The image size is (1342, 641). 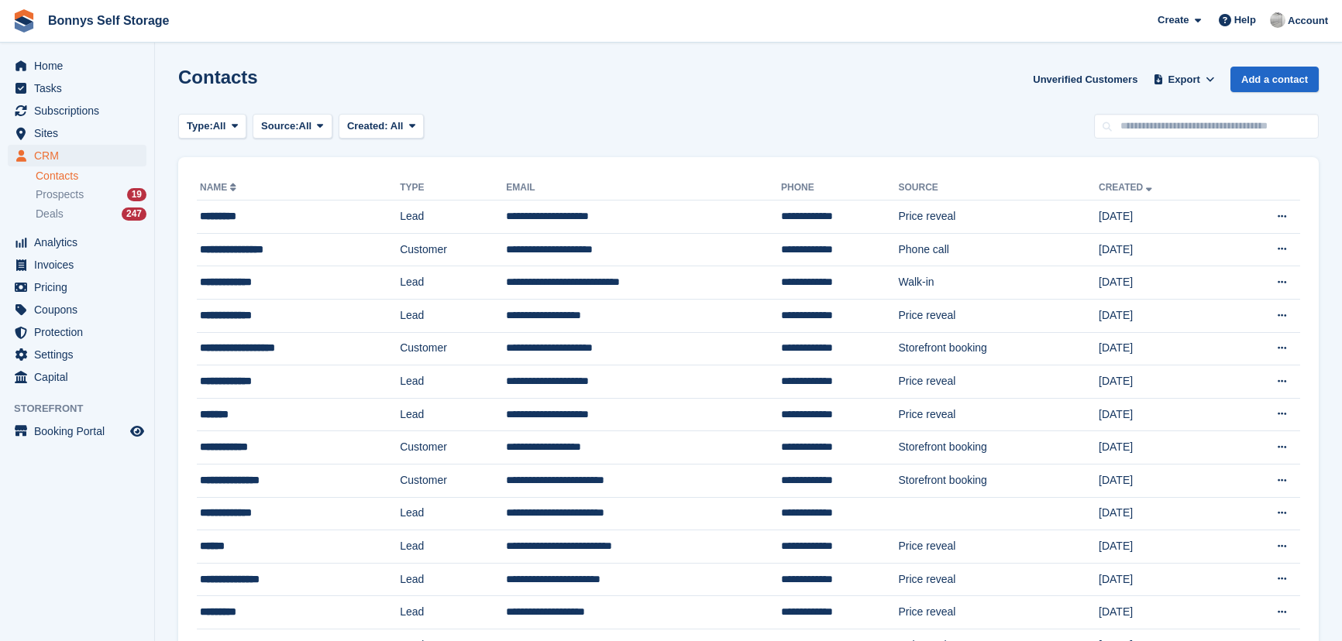 What do you see at coordinates (1277, 20) in the screenshot?
I see `img: James Bonny` at bounding box center [1277, 20].